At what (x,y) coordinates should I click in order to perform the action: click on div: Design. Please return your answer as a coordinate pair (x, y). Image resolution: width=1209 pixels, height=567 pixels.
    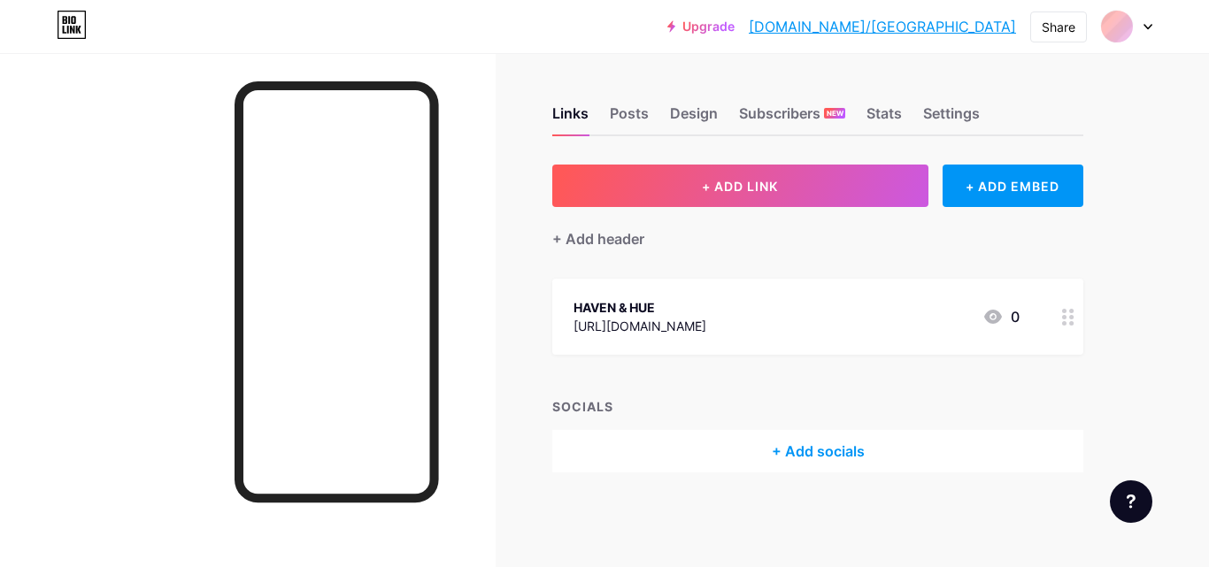
    Looking at the image, I should click on (694, 119).